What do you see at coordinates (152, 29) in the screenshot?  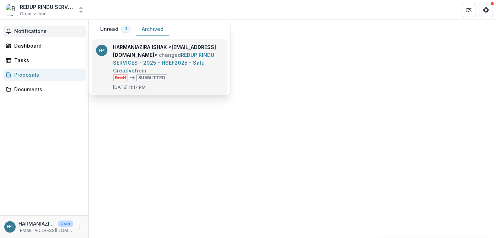 I see `button: Archived` at bounding box center [152, 29].